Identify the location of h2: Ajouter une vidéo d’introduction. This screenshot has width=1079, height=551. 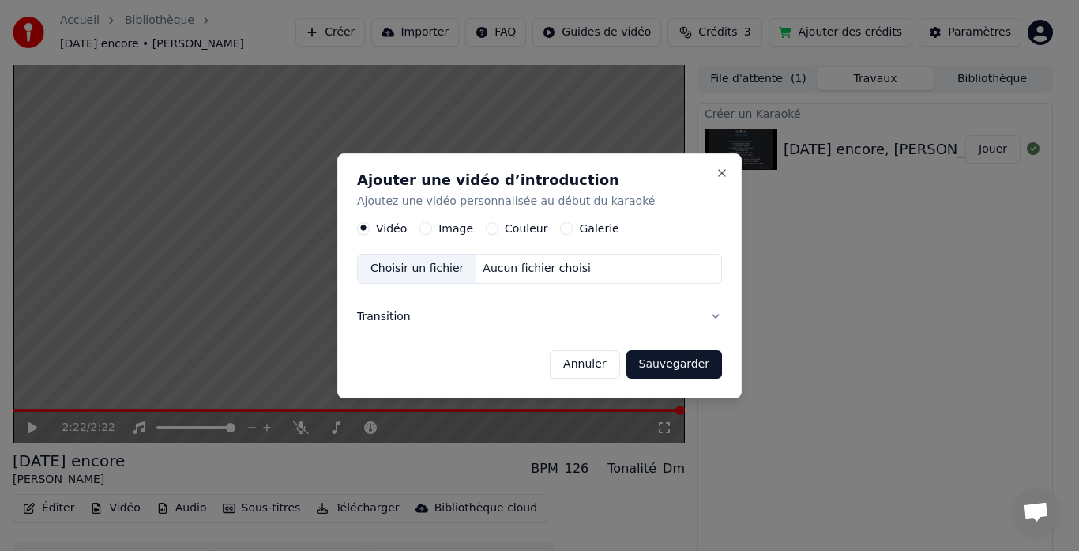
(540, 180).